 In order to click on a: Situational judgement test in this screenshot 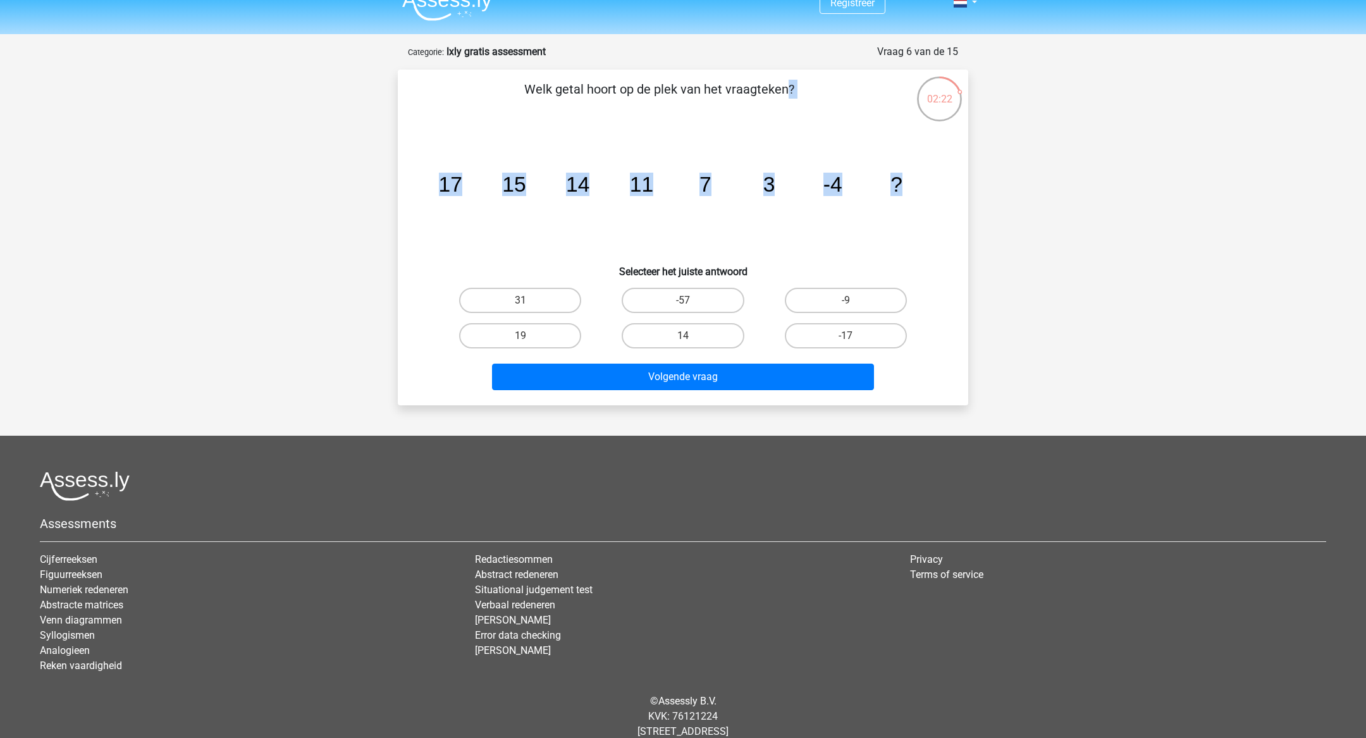, I will do `click(534, 590)`.